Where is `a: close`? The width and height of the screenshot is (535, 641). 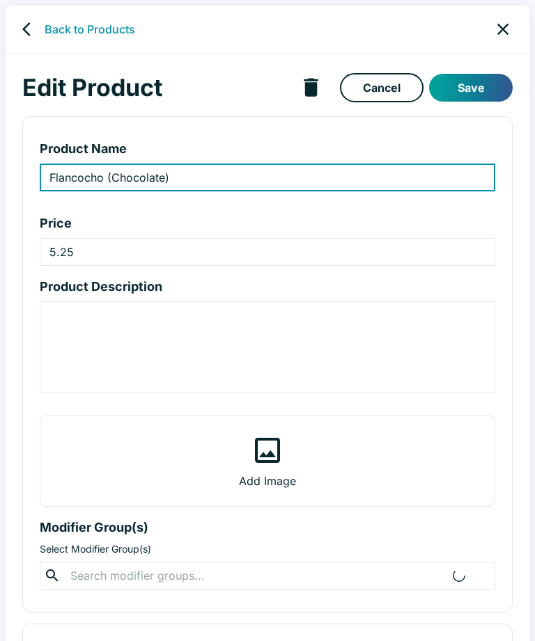
a: close is located at coordinates (503, 29).